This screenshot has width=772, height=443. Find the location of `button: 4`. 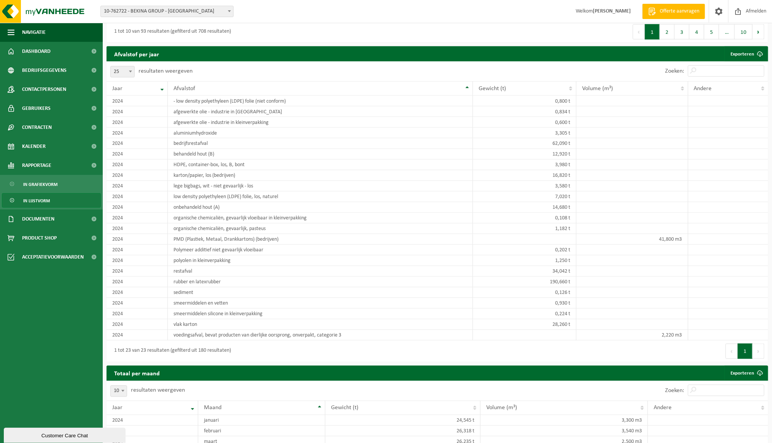

button: 4 is located at coordinates (697, 32).